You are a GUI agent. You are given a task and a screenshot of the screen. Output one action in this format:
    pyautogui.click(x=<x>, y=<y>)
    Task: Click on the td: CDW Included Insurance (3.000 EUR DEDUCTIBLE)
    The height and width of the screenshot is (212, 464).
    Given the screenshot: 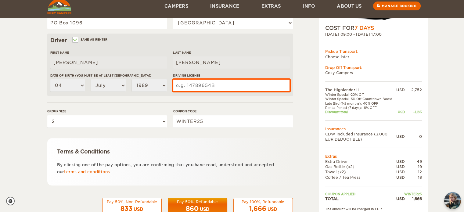 What is the action you would take?
    pyautogui.click(x=361, y=136)
    